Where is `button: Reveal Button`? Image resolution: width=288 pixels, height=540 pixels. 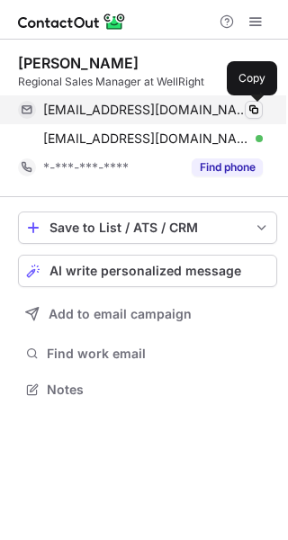 button: Reveal Button is located at coordinates (227, 167).